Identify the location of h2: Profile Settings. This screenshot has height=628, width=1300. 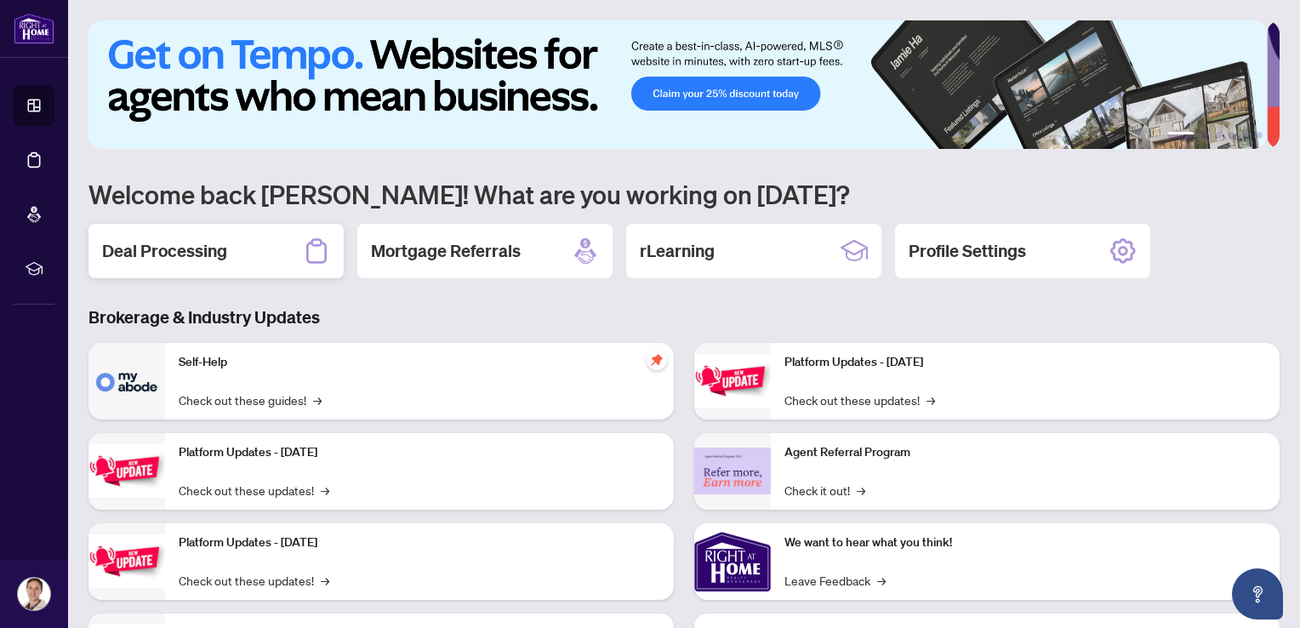
(967, 251).